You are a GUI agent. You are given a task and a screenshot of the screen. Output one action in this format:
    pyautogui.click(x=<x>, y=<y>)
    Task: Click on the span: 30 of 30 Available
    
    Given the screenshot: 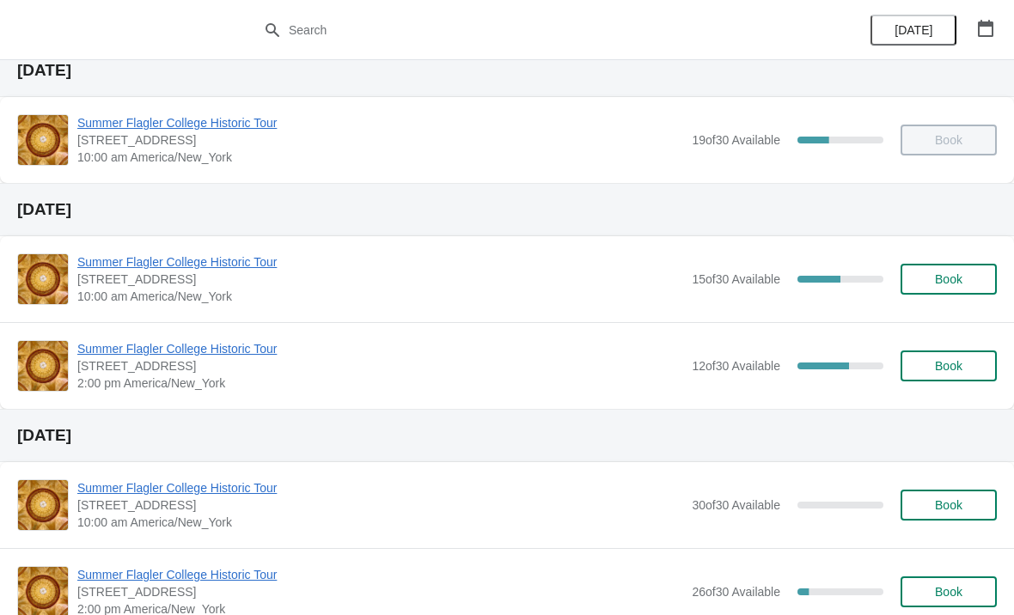 What is the action you would take?
    pyautogui.click(x=736, y=505)
    